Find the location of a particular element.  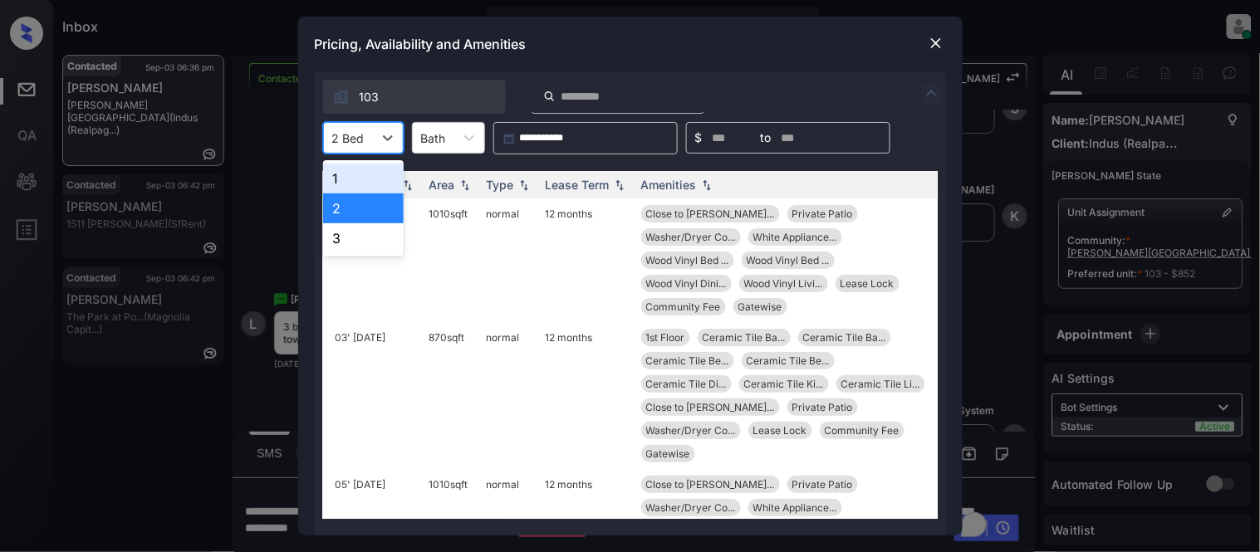

td: 870 sqft is located at coordinates (451, 395).